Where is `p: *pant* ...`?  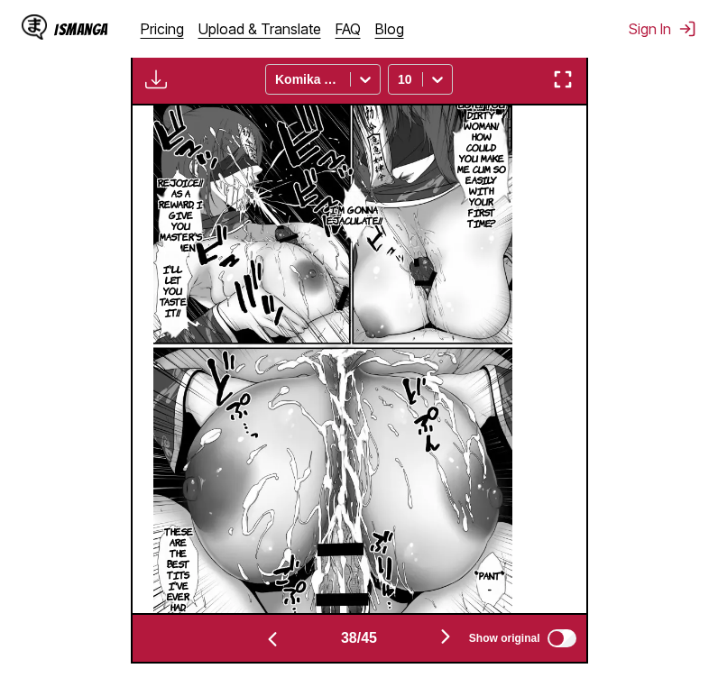 p: *pant* ... is located at coordinates (490, 581).